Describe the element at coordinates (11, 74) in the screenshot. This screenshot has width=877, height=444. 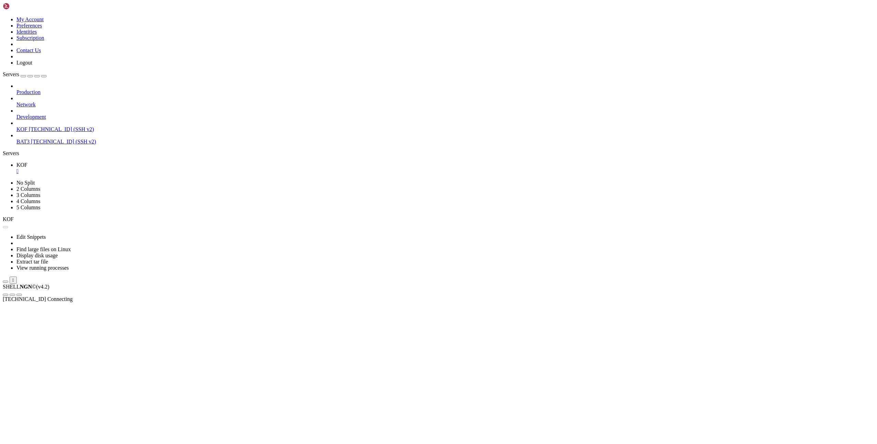
I see `span: Servers` at that location.